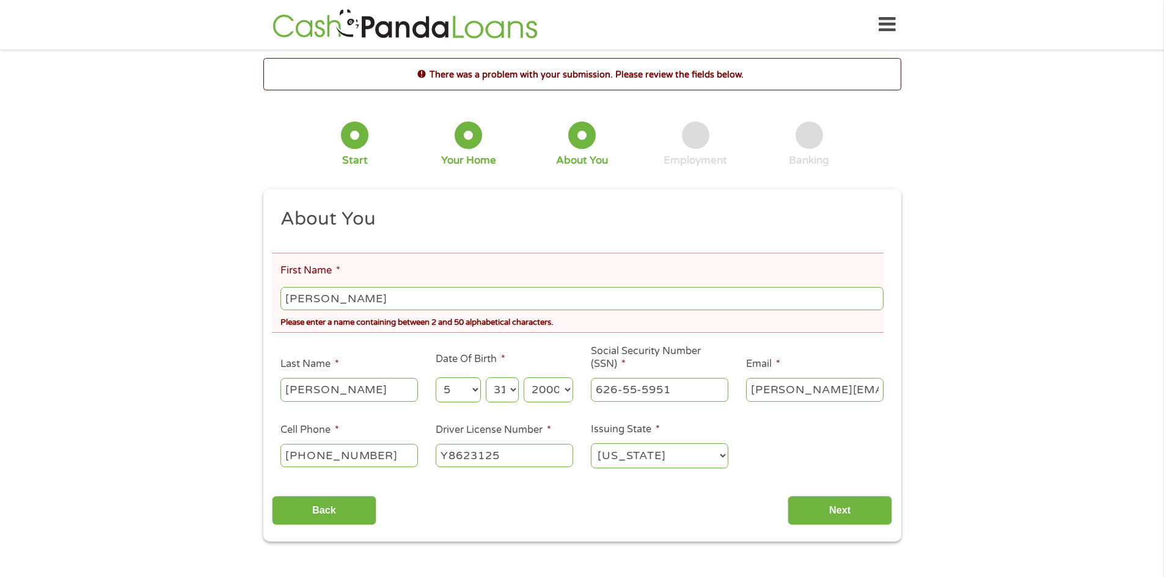 The width and height of the screenshot is (1164, 577). Describe the element at coordinates (582, 161) in the screenshot. I see `div: About You` at that location.